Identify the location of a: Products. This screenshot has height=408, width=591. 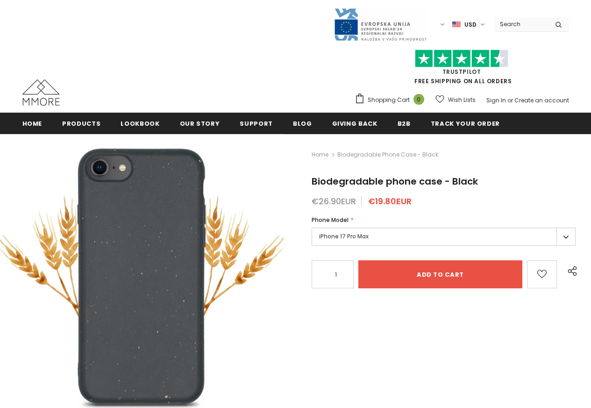
(81, 123).